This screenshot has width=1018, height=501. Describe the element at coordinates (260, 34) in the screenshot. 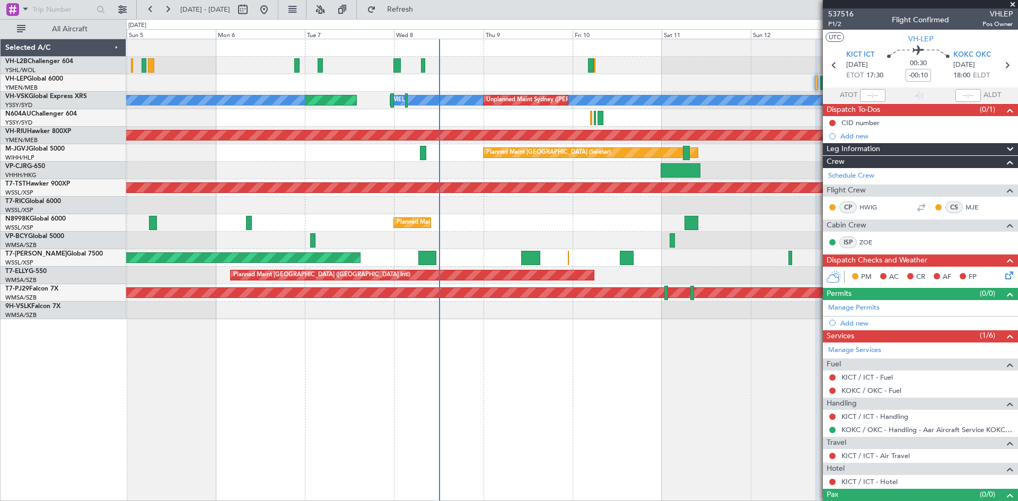

I see `div: Mon 6` at that location.